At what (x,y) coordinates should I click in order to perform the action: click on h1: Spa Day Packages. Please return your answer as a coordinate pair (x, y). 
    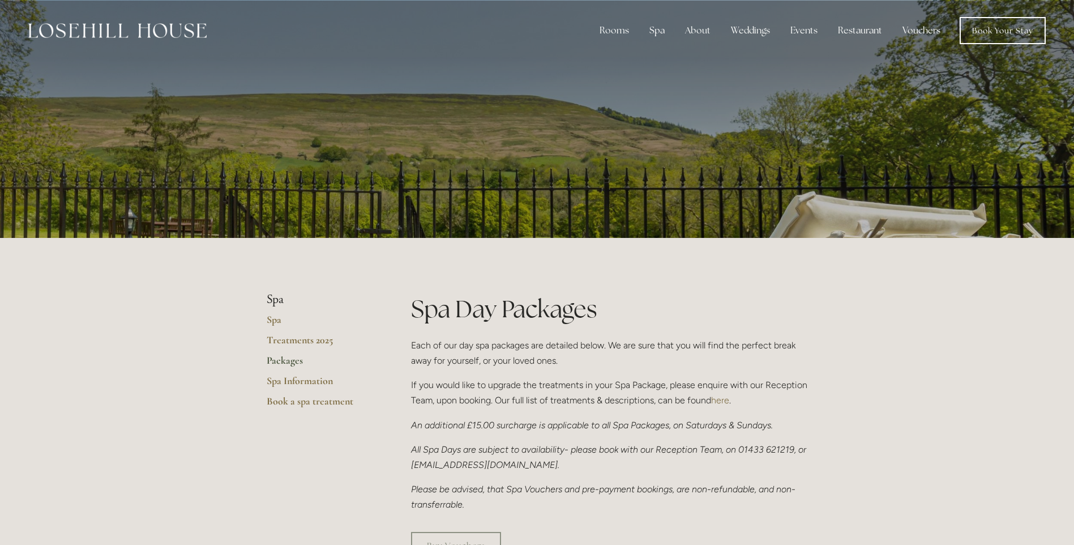
    Looking at the image, I should click on (609, 309).